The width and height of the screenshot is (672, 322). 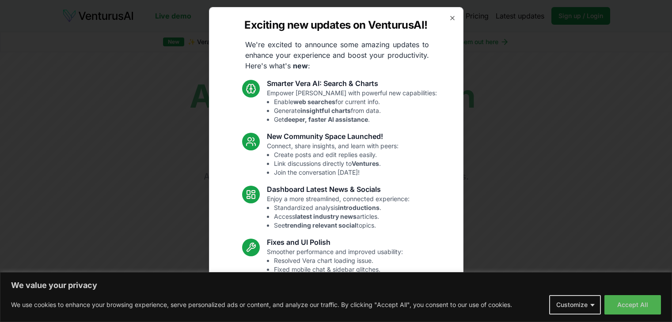 What do you see at coordinates (341, 217) in the screenshot?
I see `li: Access articles.` at bounding box center [341, 217].